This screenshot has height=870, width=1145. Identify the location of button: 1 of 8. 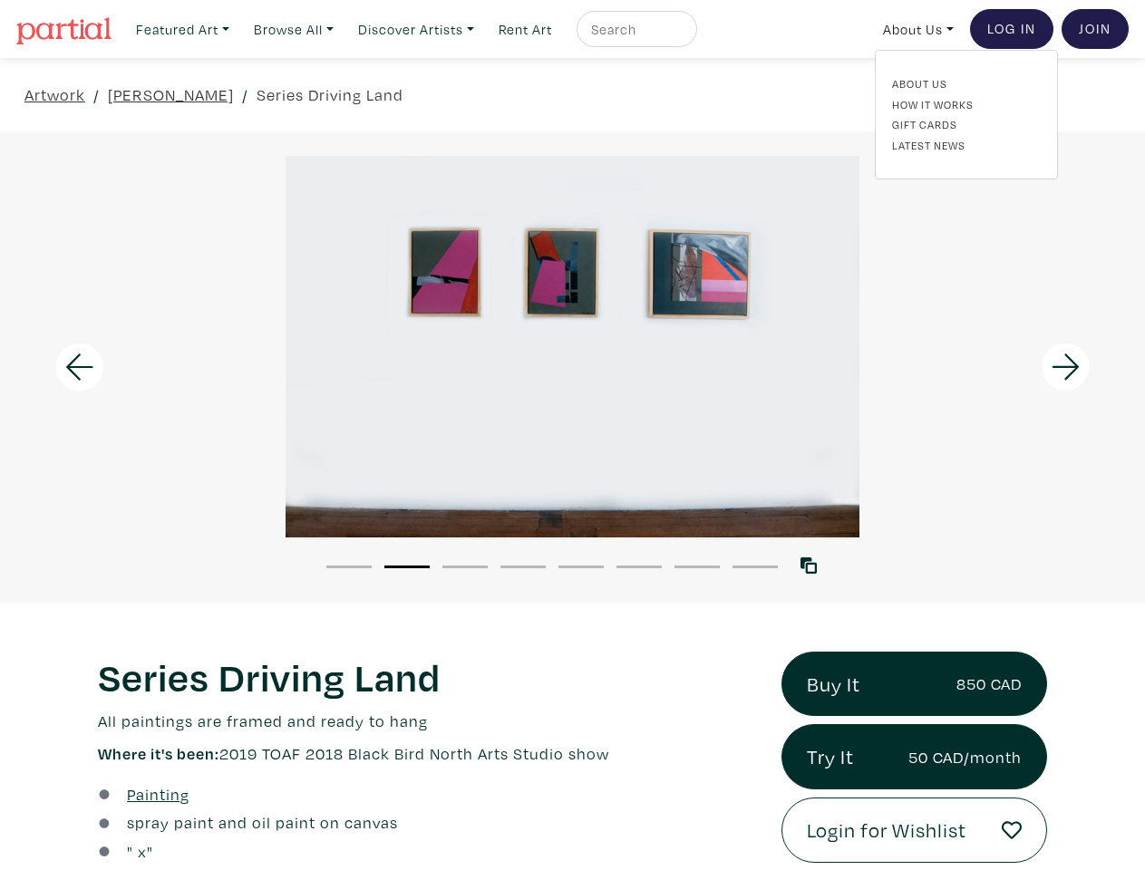
(349, 567).